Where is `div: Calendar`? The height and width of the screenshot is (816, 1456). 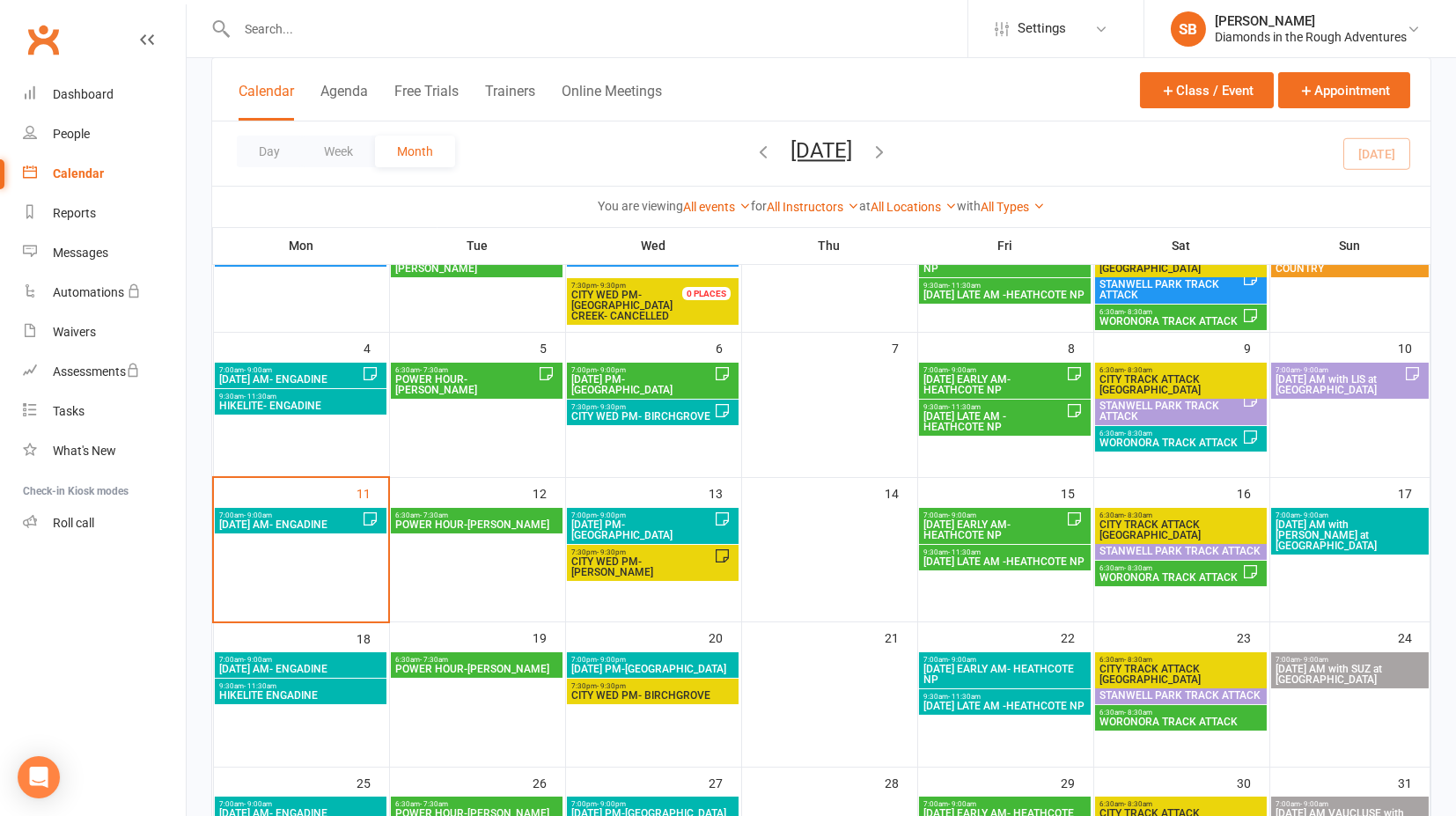 div: Calendar is located at coordinates (79, 173).